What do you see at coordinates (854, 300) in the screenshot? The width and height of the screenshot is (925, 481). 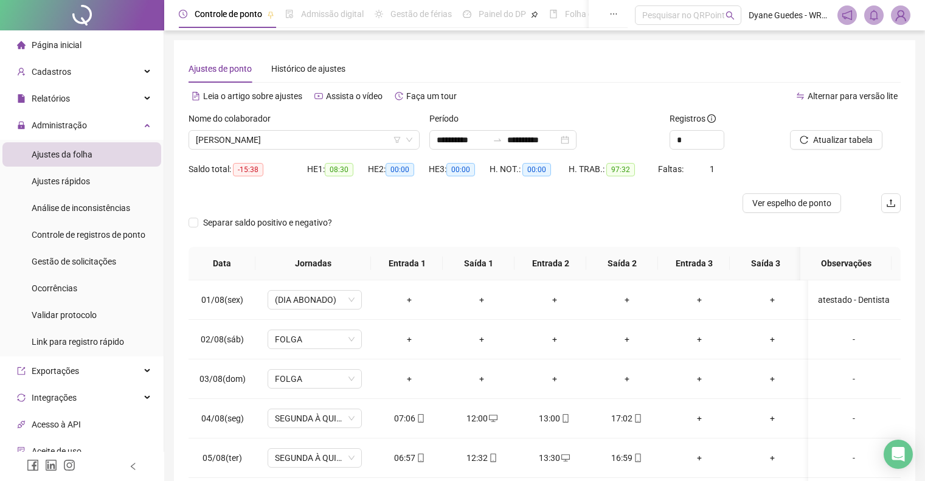 I see `div: atestado - Dentista` at bounding box center [854, 300].